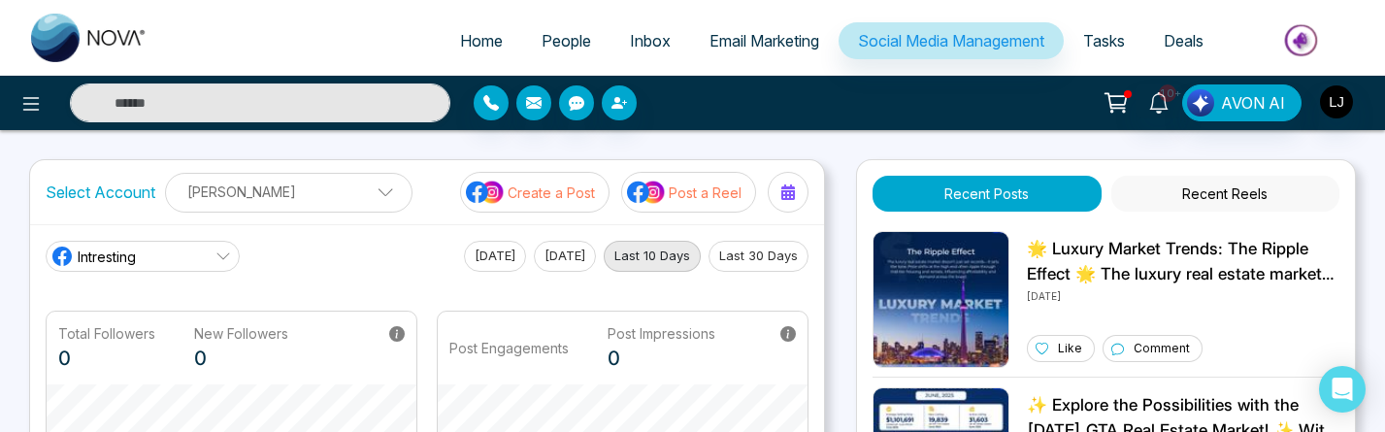 Image resolution: width=1385 pixels, height=432 pixels. What do you see at coordinates (551, 192) in the screenshot?
I see `p: Create a Post` at bounding box center [551, 192].